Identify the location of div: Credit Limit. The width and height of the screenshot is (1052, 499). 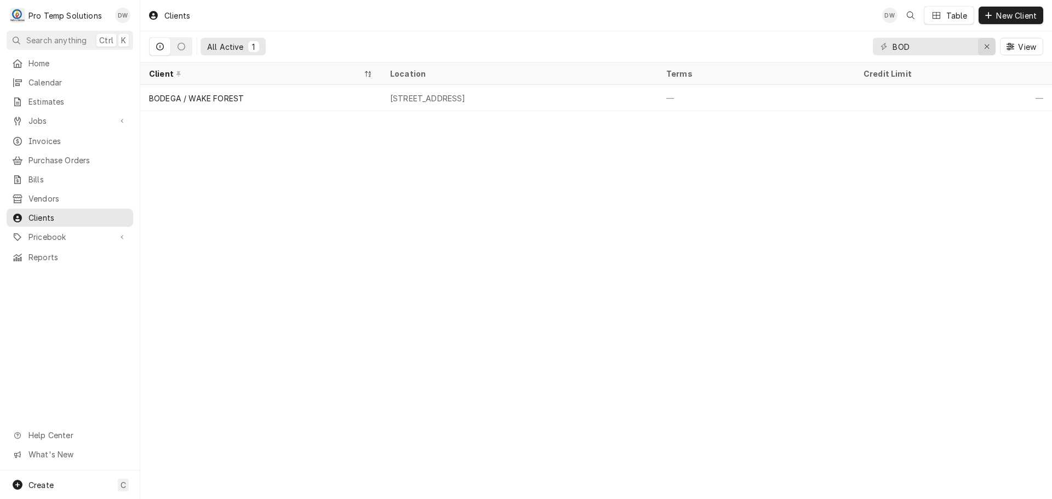
(953, 73).